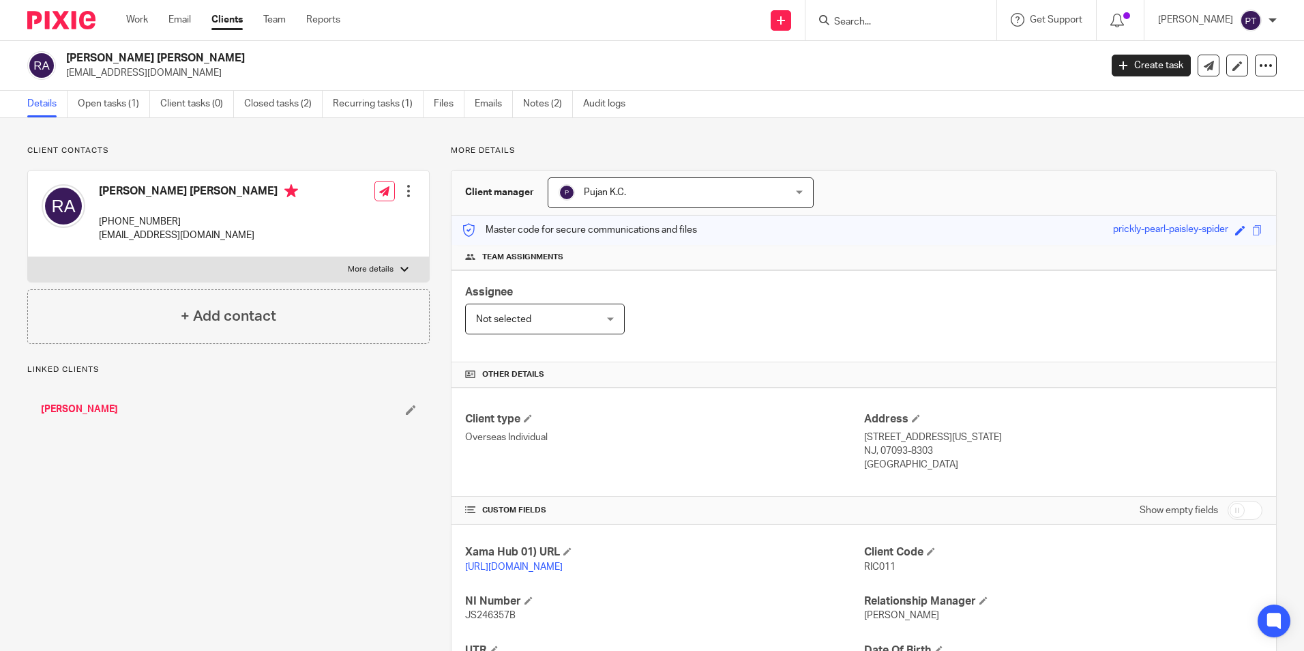  Describe the element at coordinates (1056, 20) in the screenshot. I see `span: Get Support` at that location.